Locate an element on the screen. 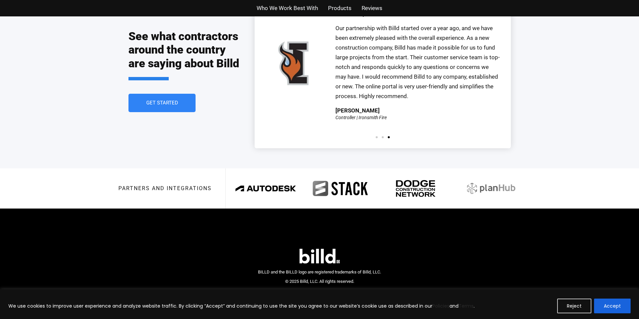 The height and width of the screenshot is (319, 639). h3: Partners and integrations is located at coordinates (165, 189).